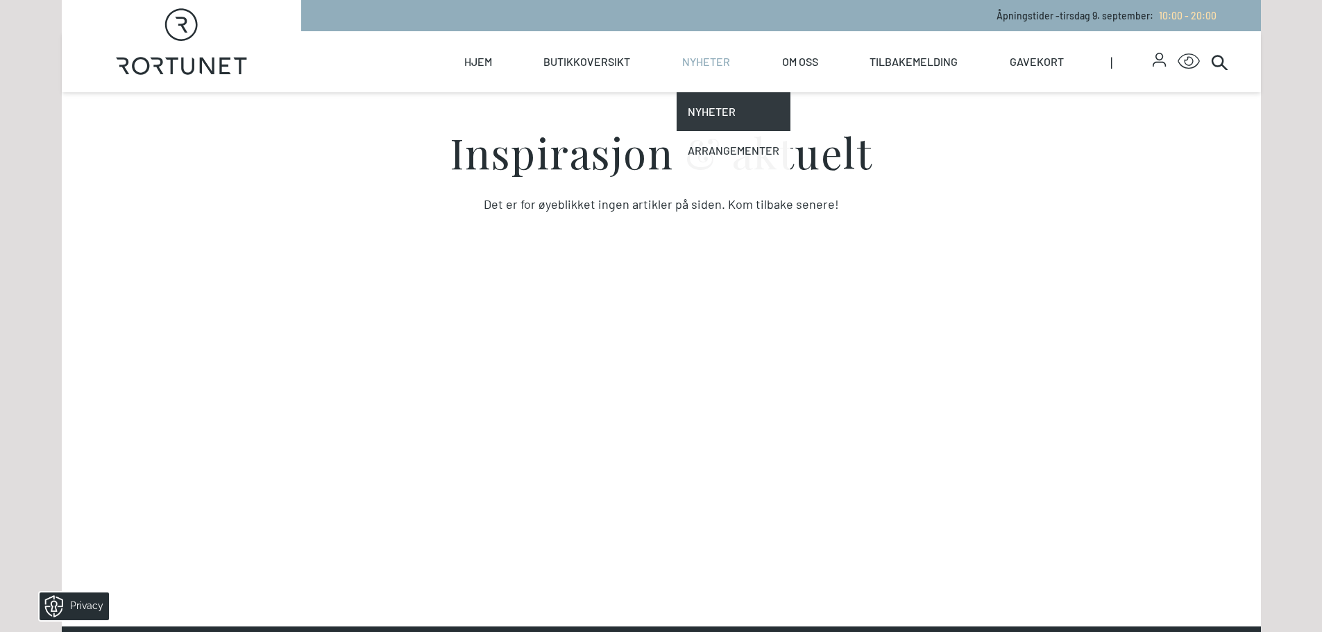 This screenshot has height=632, width=1322. What do you see at coordinates (1185, 15) in the screenshot?
I see `a: 10:00 - 20:00` at bounding box center [1185, 15].